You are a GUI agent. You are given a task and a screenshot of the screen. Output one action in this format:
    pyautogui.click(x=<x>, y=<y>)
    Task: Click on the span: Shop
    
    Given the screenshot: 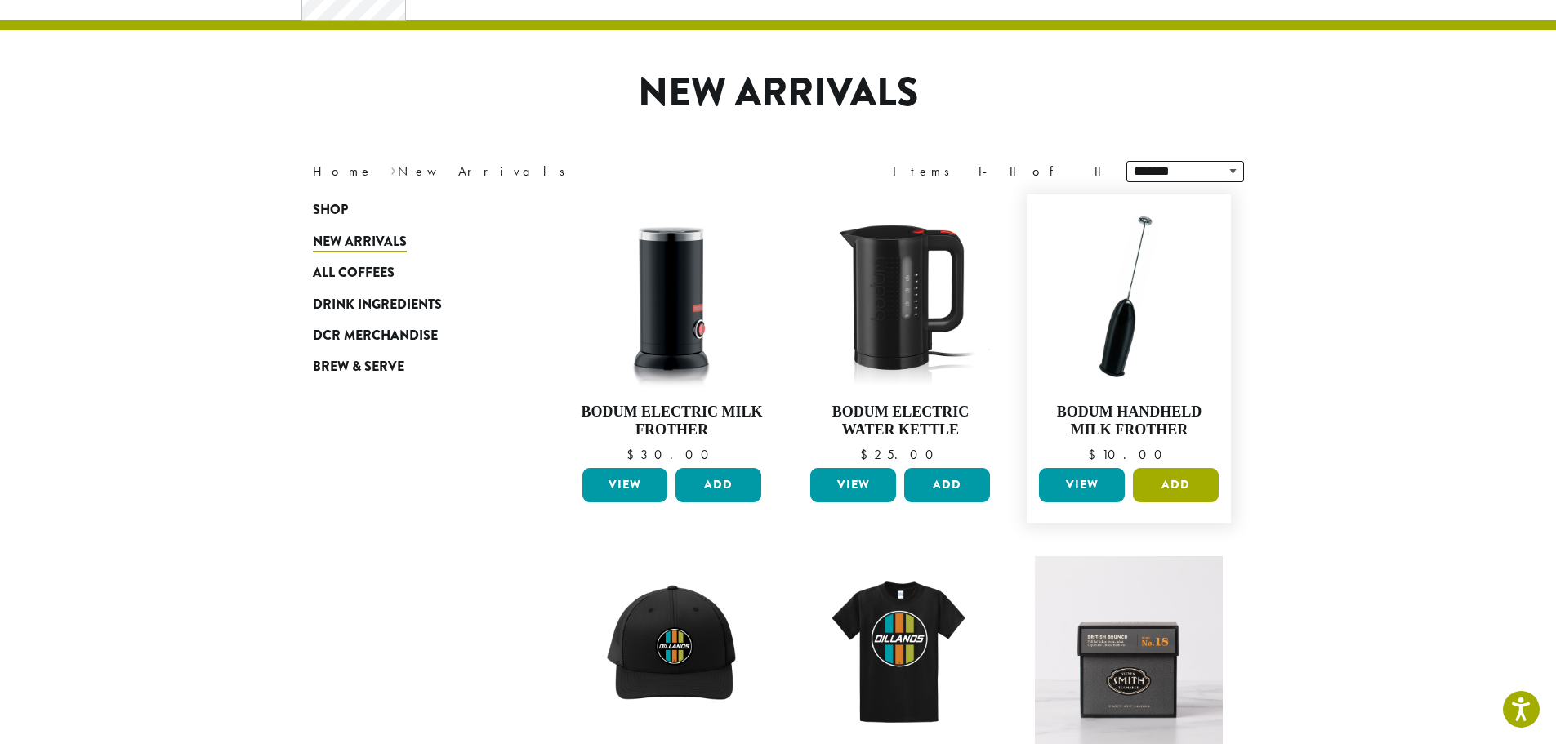 What is the action you would take?
    pyautogui.click(x=330, y=210)
    